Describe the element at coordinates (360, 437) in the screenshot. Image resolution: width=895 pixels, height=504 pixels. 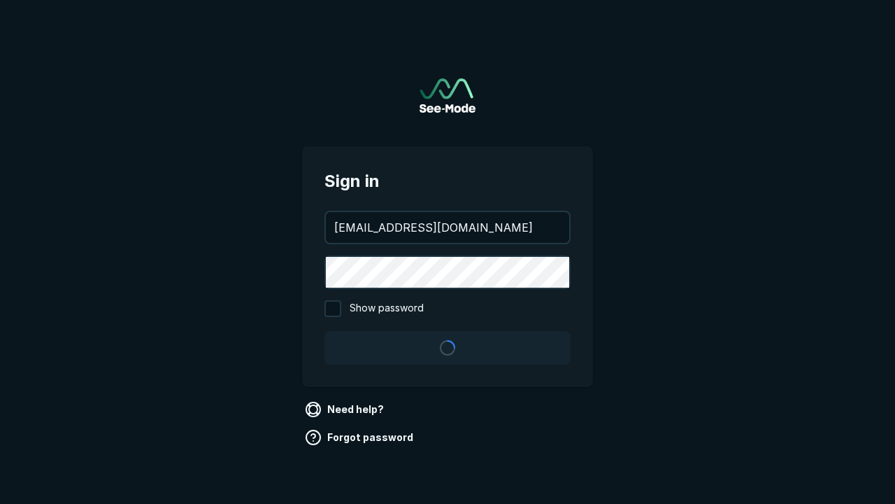
I see `a: Forgot password` at that location.